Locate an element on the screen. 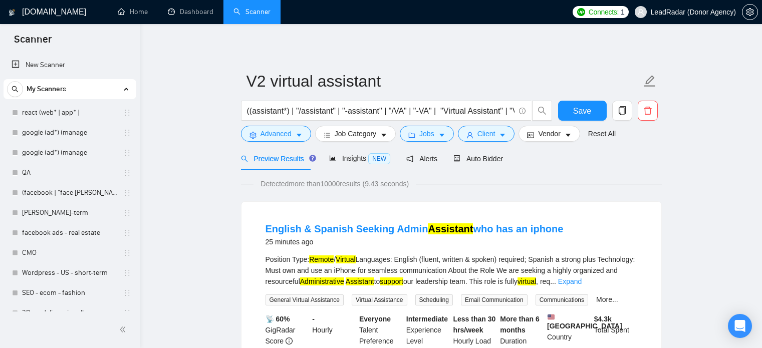  a: Expand is located at coordinates (570, 282).